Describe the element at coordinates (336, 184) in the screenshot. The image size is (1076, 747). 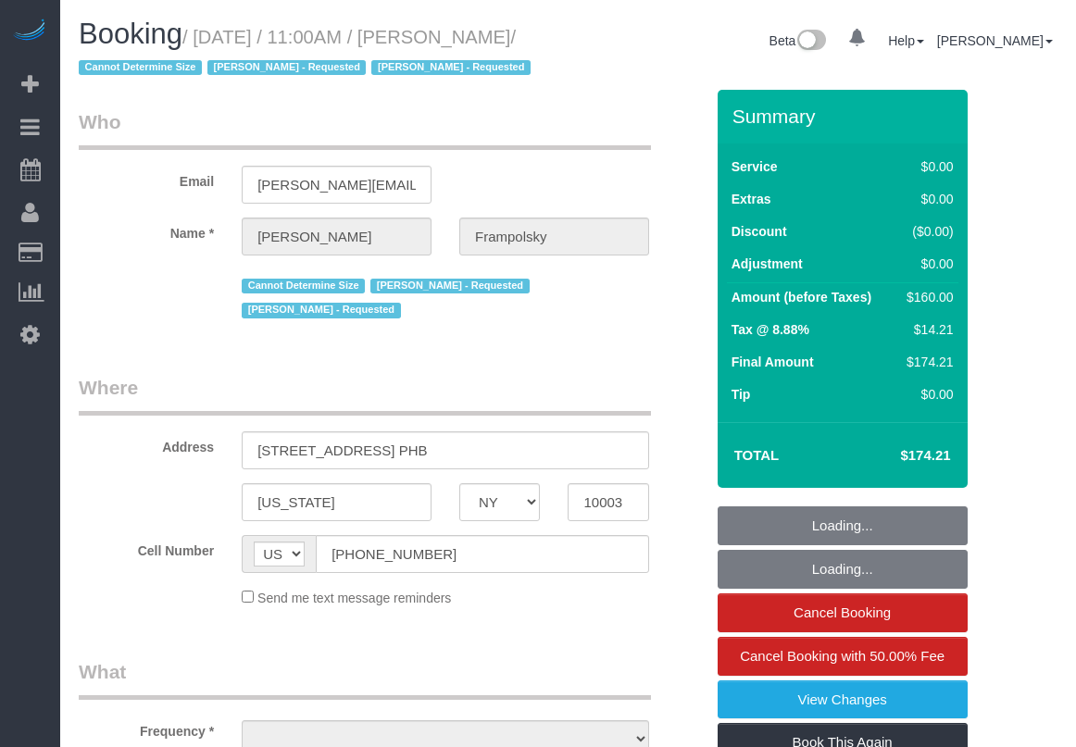
I see `input: Email` at that location.